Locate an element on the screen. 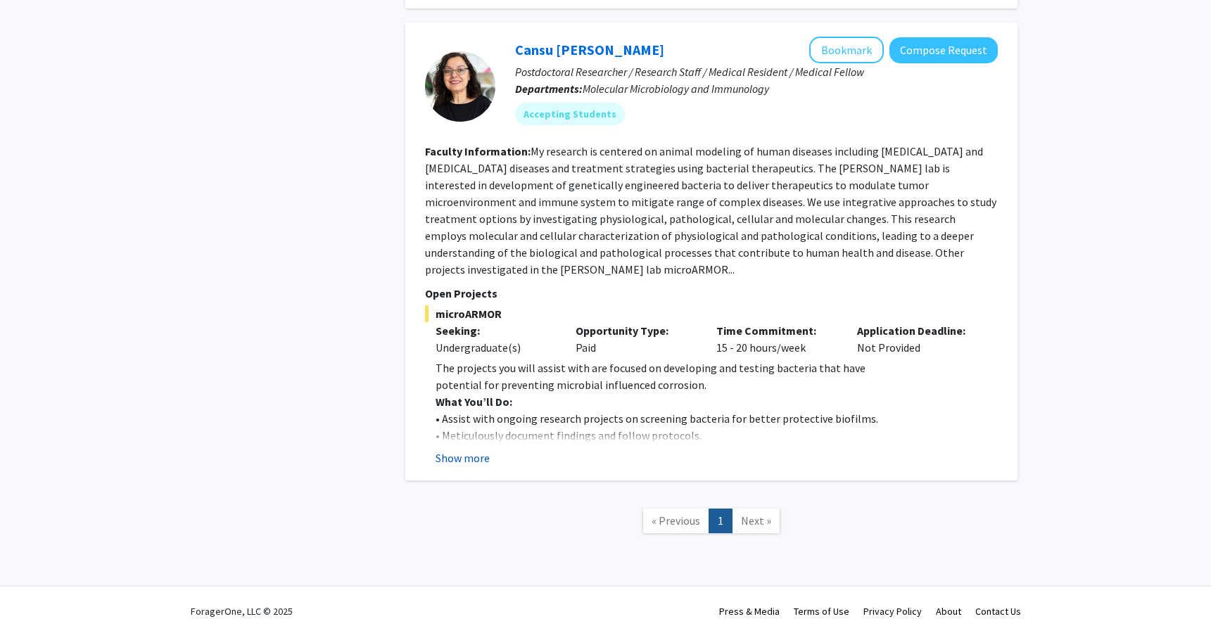 This screenshot has height=619, width=1211. div: Not Provided is located at coordinates (917, 339).